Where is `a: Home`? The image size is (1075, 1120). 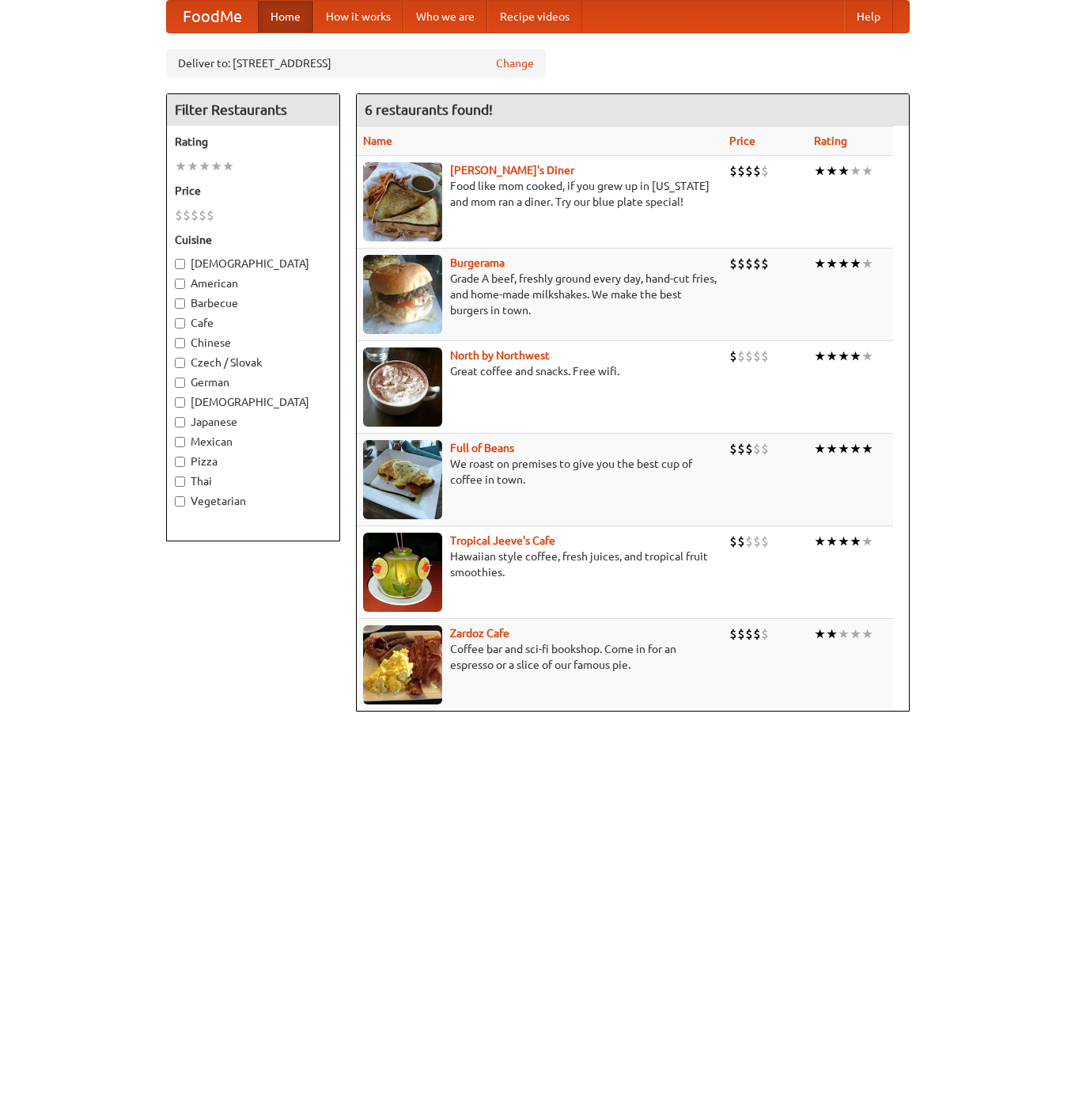
a: Home is located at coordinates (286, 17).